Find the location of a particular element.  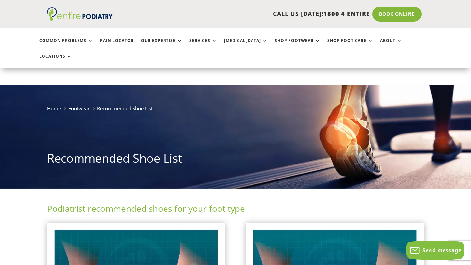

span: Recommended Shoe List is located at coordinates (125, 108).